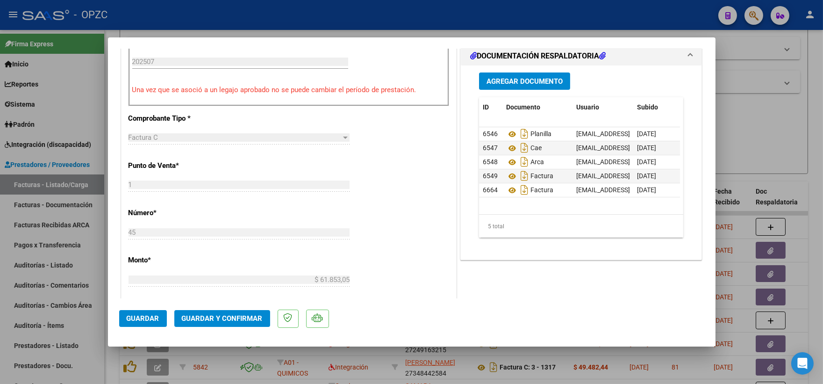 This screenshot has width=823, height=384. What do you see at coordinates (490, 134) in the screenshot?
I see `span: 6546` at bounding box center [490, 134].